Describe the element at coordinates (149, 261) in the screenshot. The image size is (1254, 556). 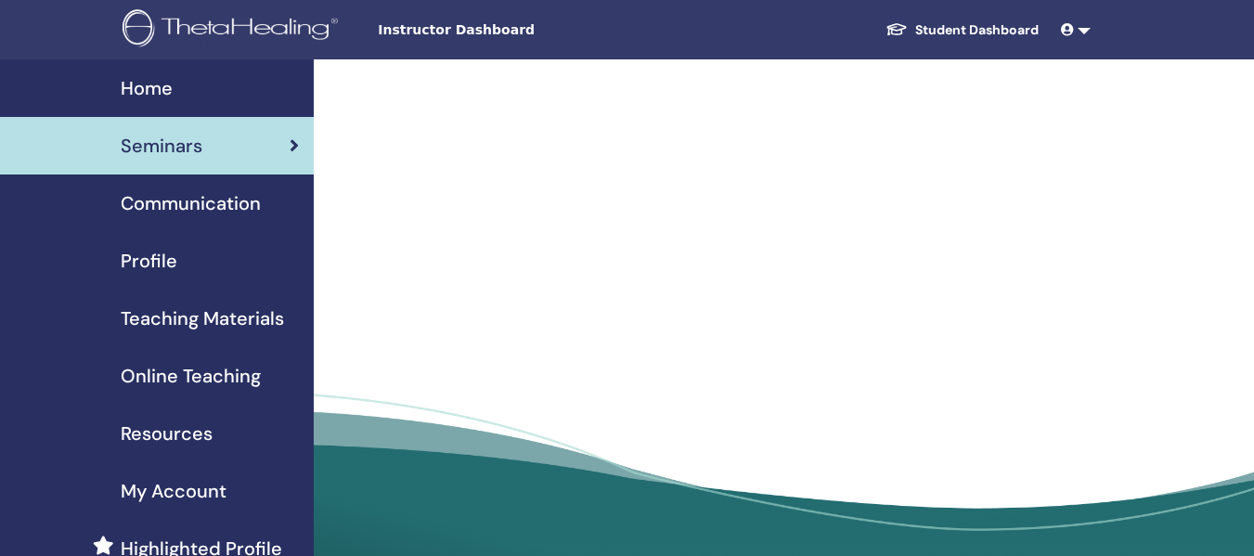
I see `span: Profile` at that location.